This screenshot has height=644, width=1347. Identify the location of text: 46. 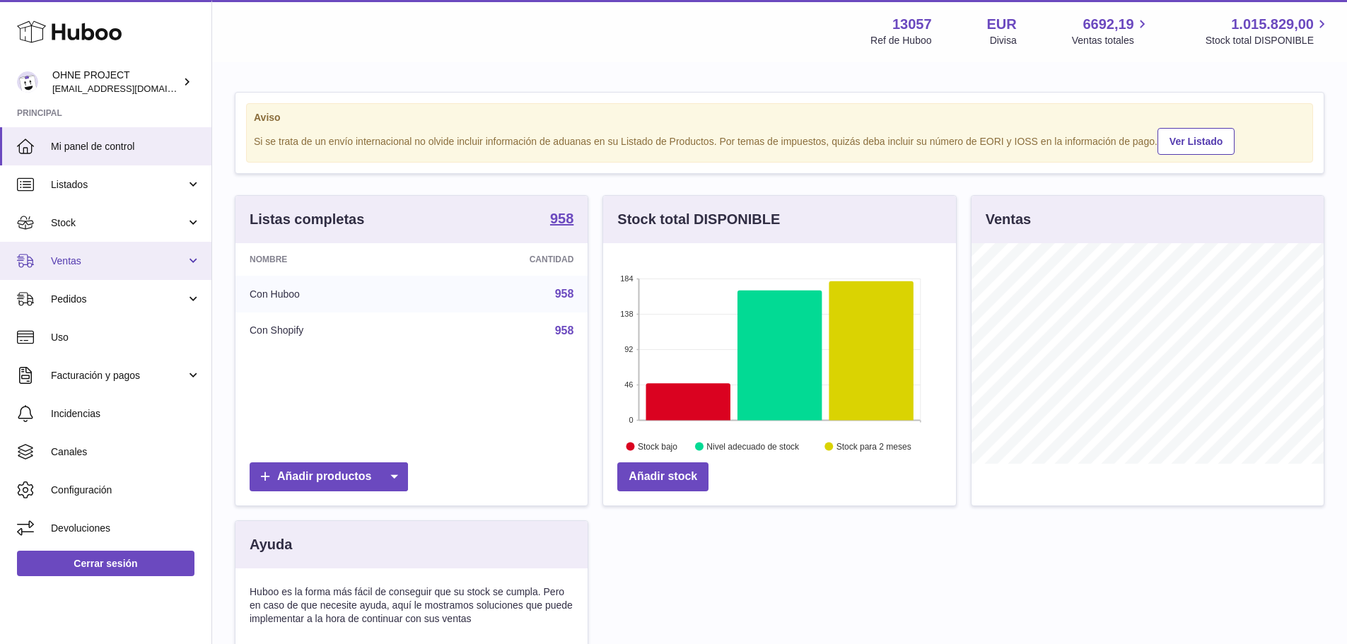
(629, 385).